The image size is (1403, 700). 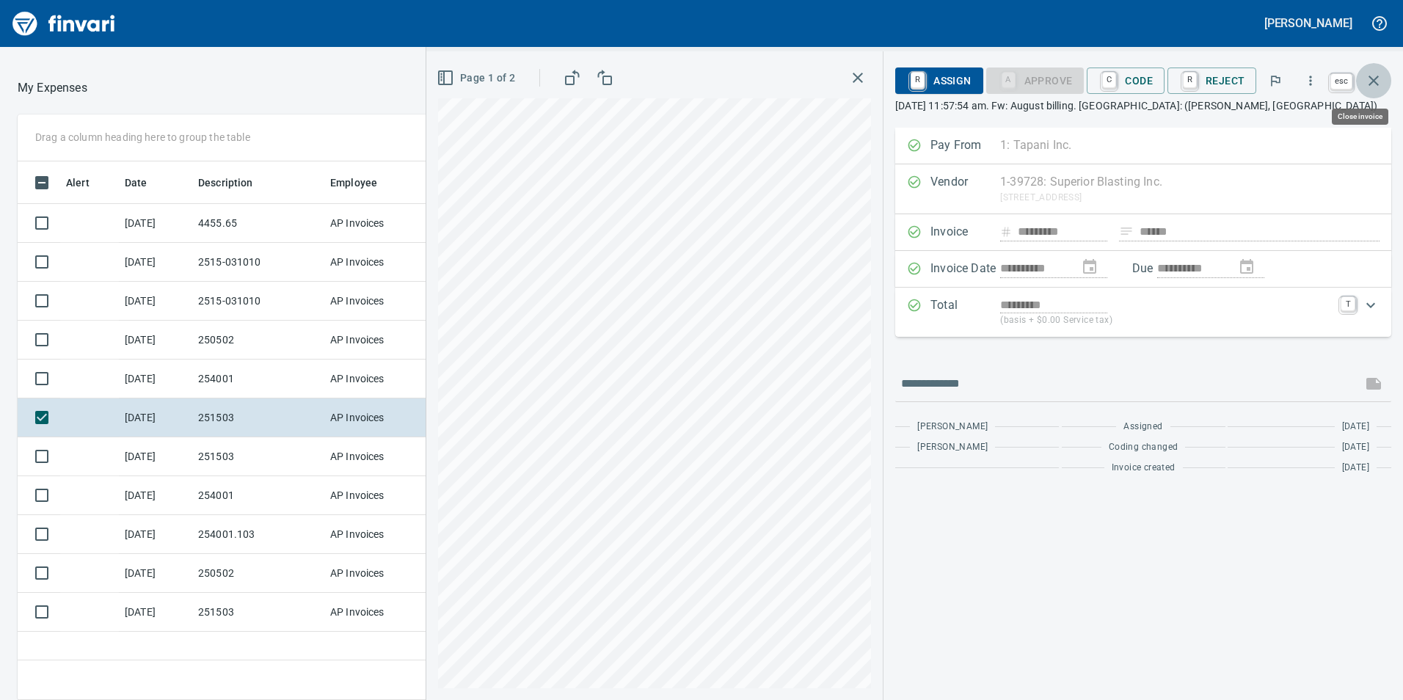 What do you see at coordinates (939, 81) in the screenshot?
I see `button: RAssign` at bounding box center [939, 81].